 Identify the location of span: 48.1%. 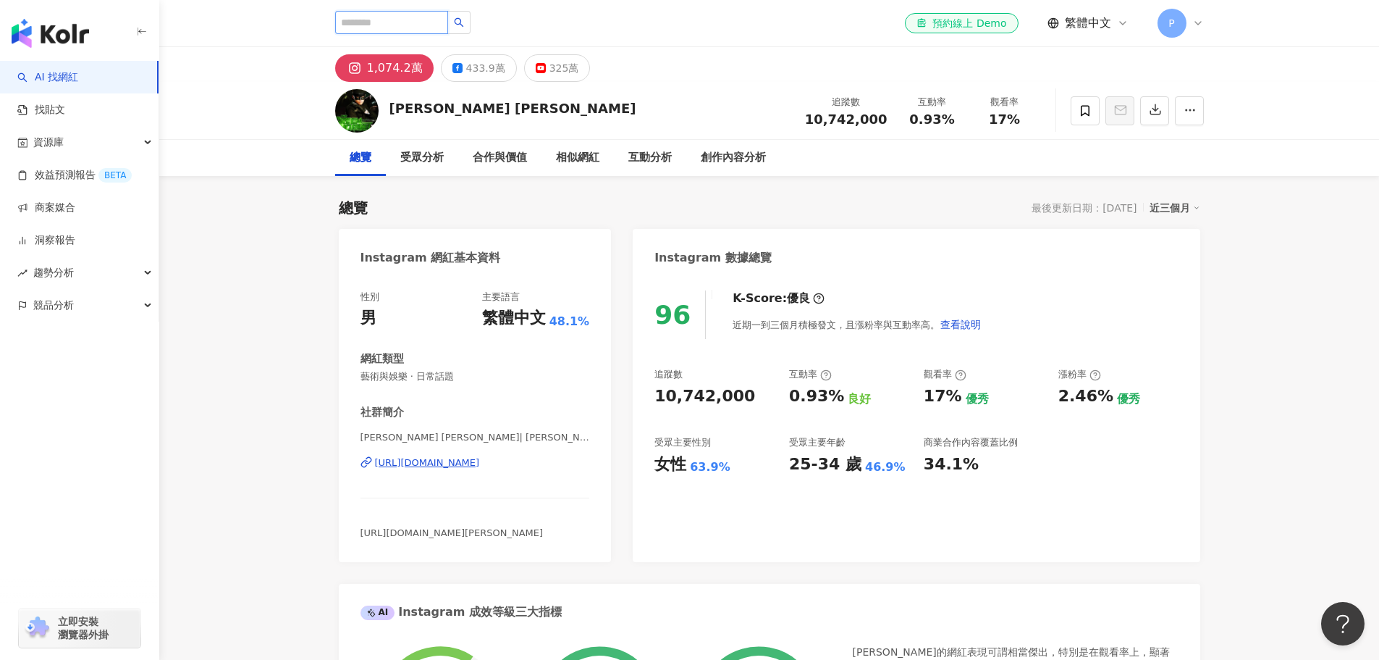
(570, 321).